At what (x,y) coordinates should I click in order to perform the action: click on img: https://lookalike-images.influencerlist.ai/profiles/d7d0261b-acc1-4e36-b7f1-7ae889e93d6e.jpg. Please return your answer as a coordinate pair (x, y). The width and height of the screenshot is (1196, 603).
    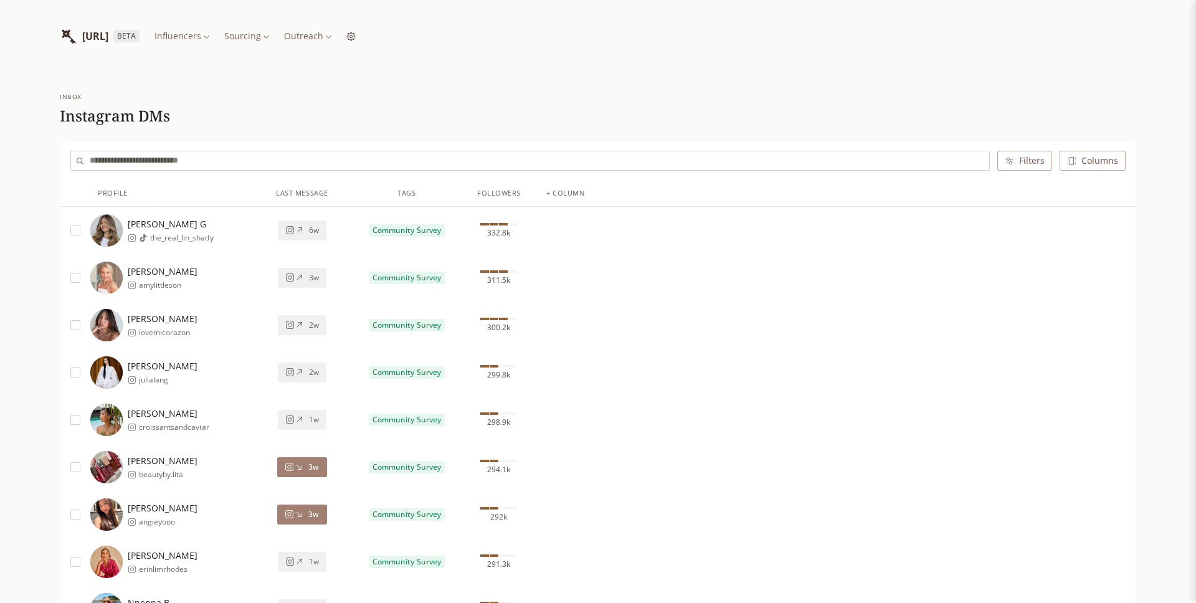
    Looking at the image, I should click on (107, 562).